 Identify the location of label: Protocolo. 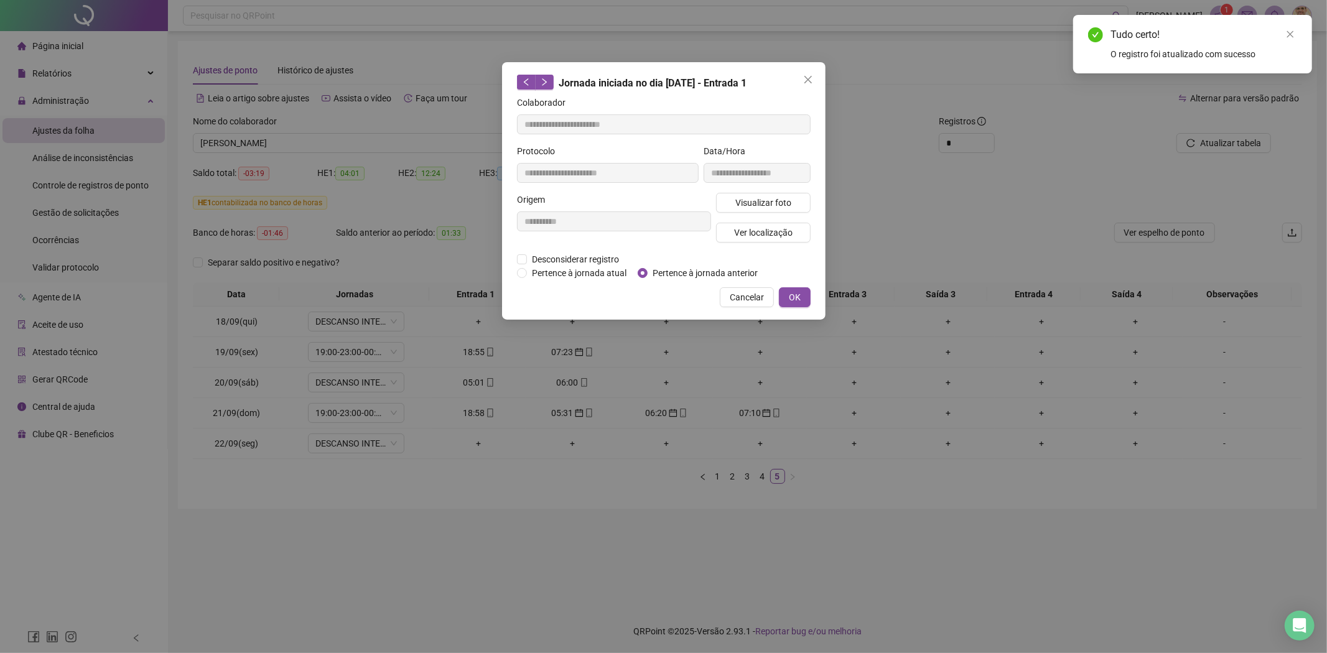
(540, 151).